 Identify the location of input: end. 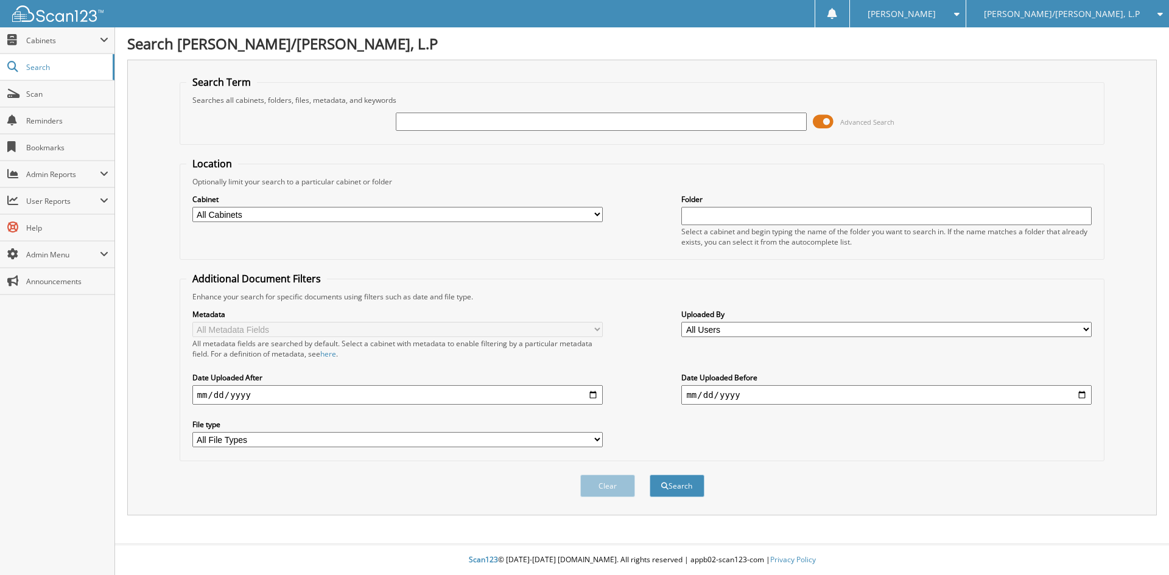
(886, 395).